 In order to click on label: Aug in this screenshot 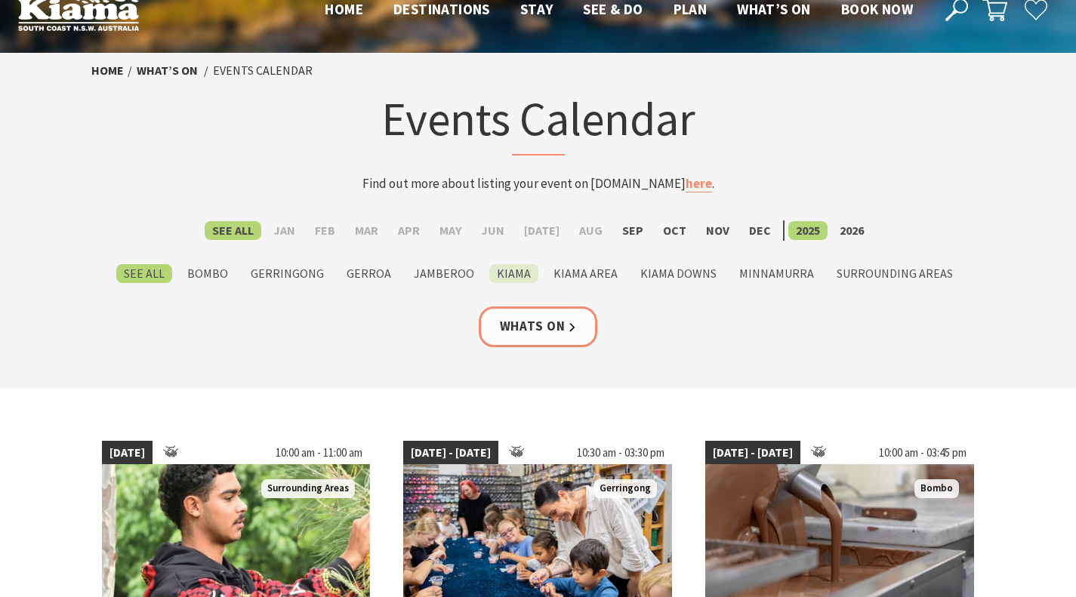, I will do `click(590, 230)`.